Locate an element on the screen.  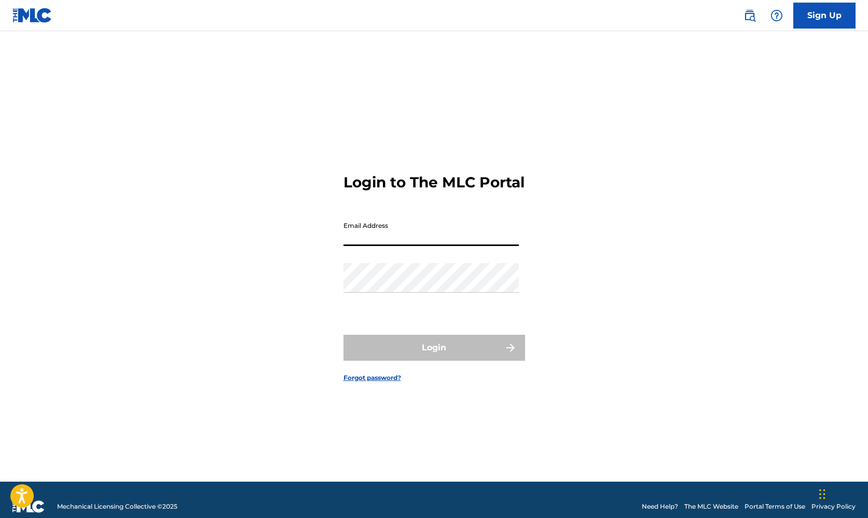
h3: Login to The MLC Portal is located at coordinates (434, 182).